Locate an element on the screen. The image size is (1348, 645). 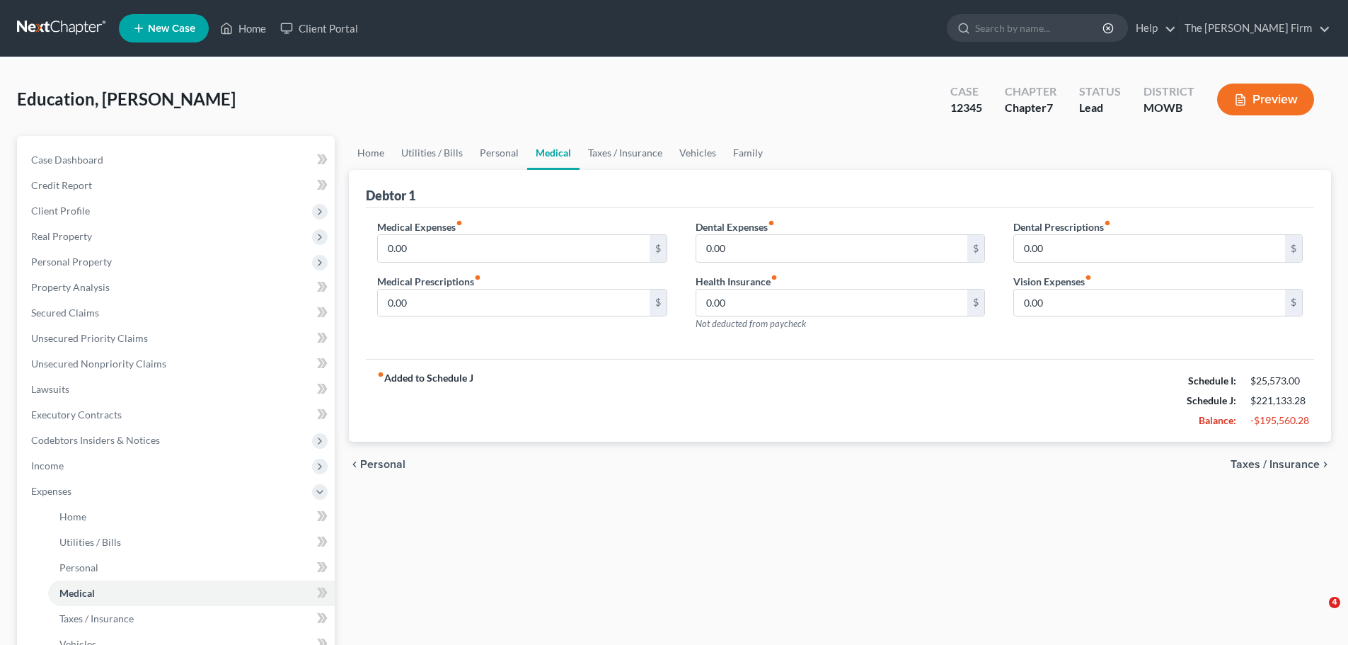
a: Vehicles is located at coordinates (698, 153).